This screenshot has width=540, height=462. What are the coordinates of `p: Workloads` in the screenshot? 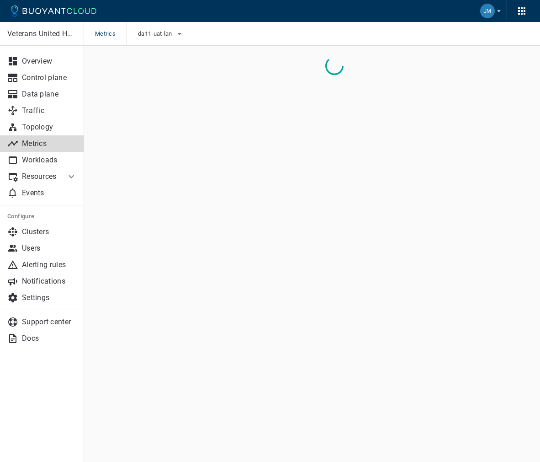 It's located at (49, 160).